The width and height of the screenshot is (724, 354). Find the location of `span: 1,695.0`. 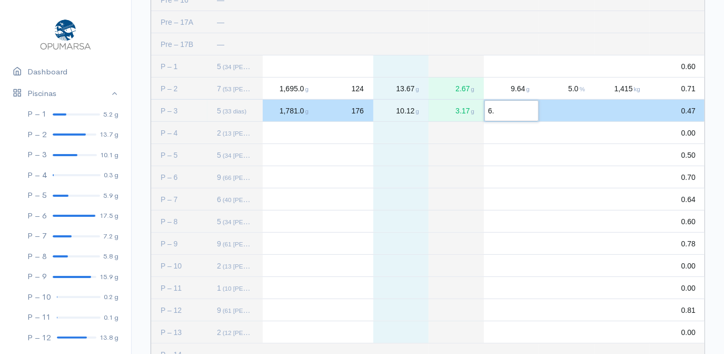

span: 1,695.0 is located at coordinates (293, 89).